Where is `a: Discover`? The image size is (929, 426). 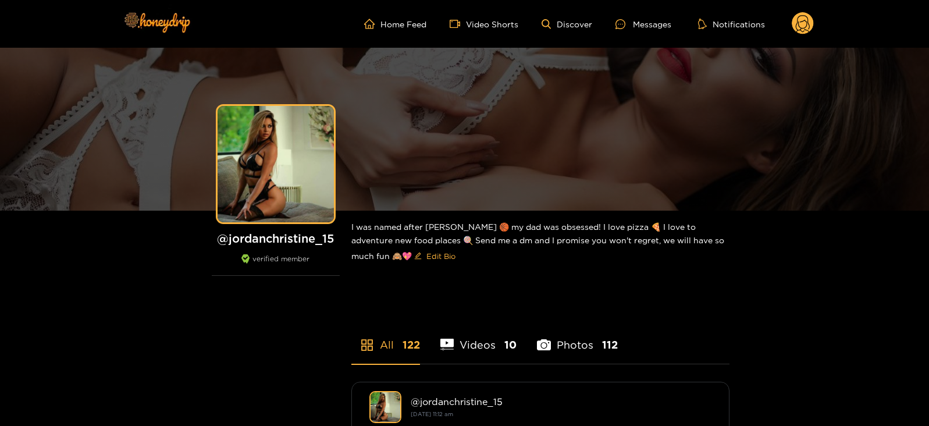 a: Discover is located at coordinates (566, 24).